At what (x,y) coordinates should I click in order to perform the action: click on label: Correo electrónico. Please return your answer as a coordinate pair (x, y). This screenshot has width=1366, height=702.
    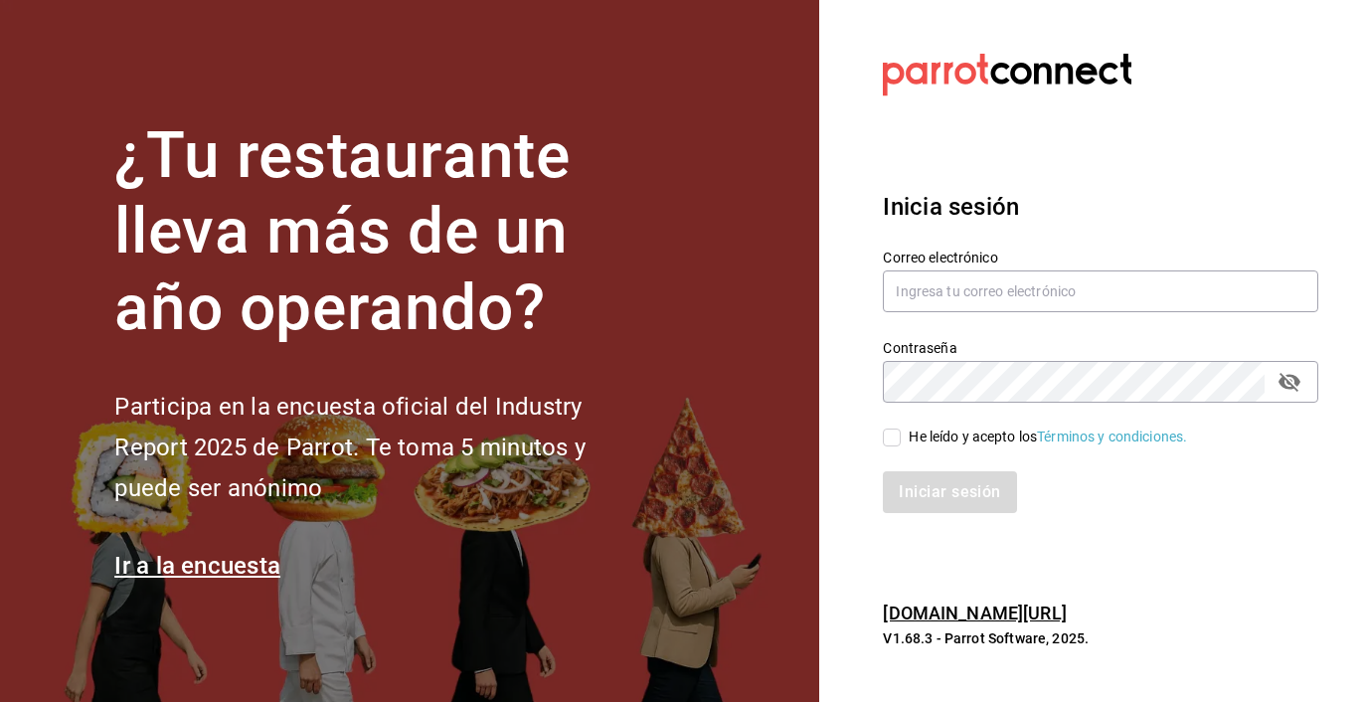
    Looking at the image, I should click on (1100, 256).